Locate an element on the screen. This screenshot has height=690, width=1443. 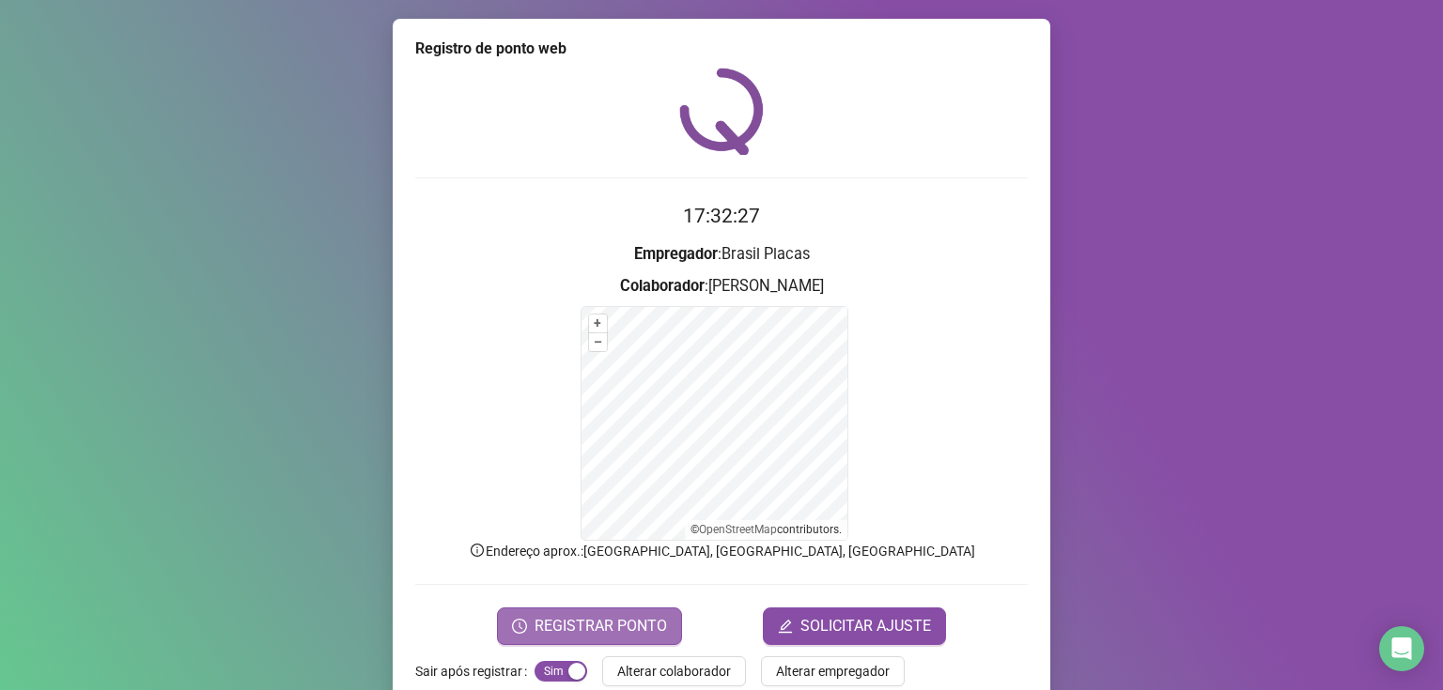
span: REGISTRAR PONTO is located at coordinates (600, 627).